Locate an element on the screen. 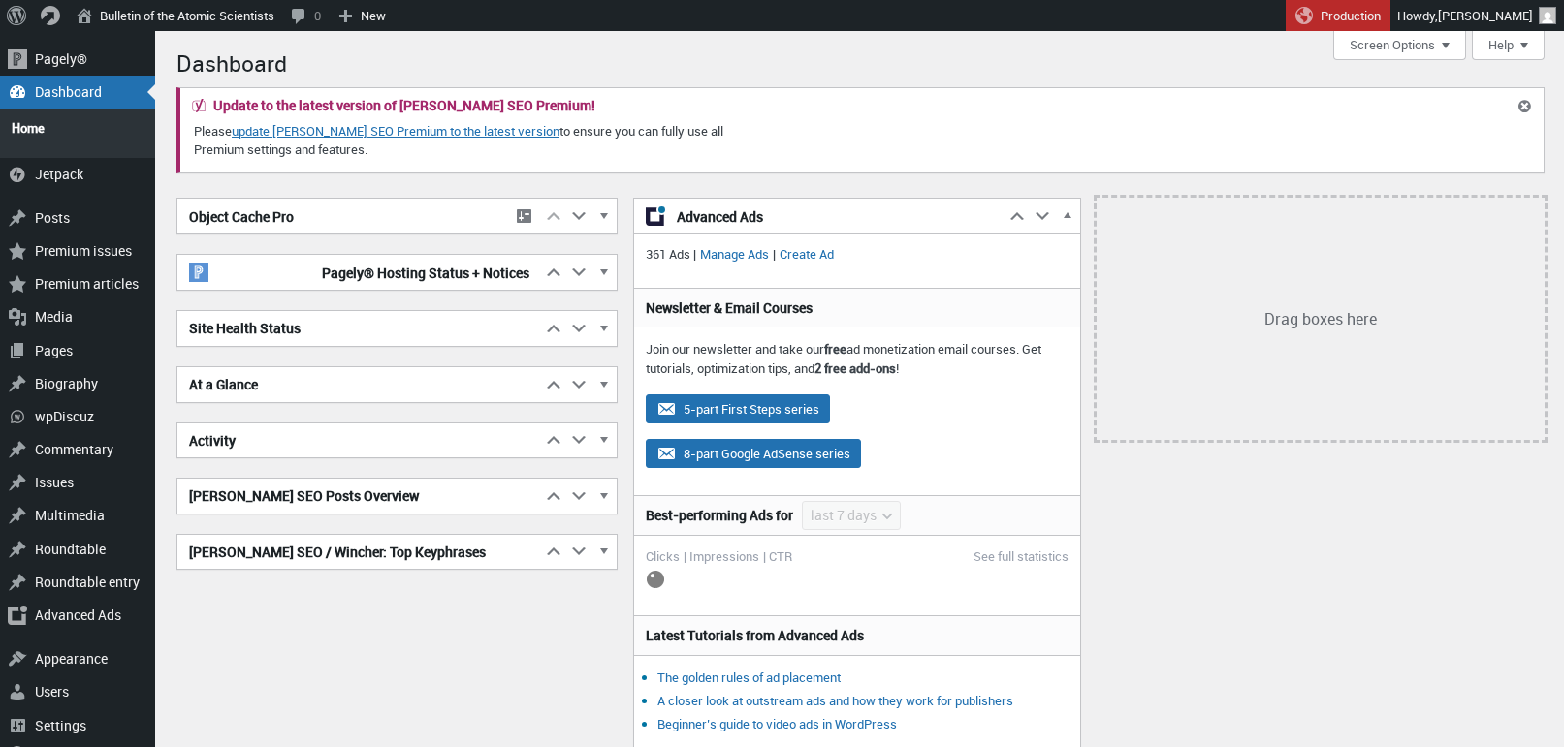 This screenshot has height=747, width=1564. button: 8-part Google AdSense series is located at coordinates (753, 454).